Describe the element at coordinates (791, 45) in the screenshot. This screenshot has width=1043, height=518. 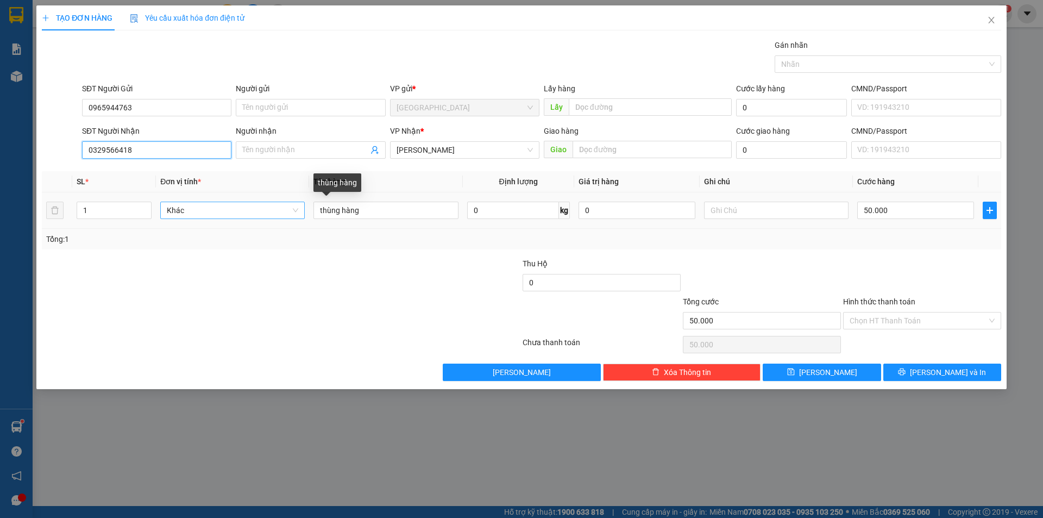
I see `label: Gán nhãn` at that location.